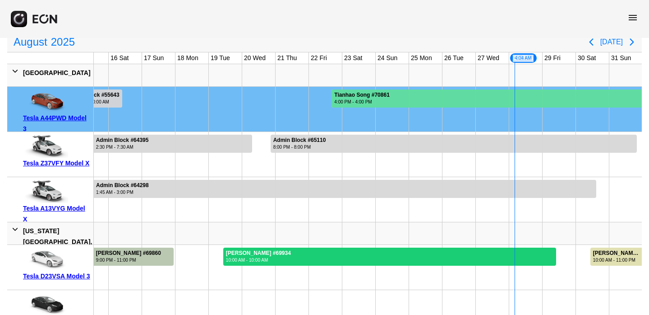  What do you see at coordinates (421, 58) in the screenshot?
I see `div: 25 Mon` at bounding box center [421, 58].